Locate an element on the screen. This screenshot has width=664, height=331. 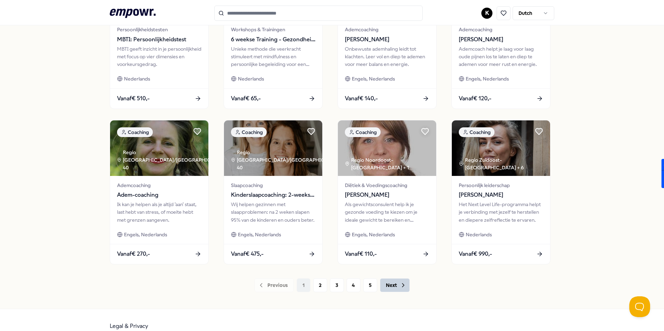
div: Als gewichtsconsulent help ik je gezonde voeding te kiezen om je ideale gewicht te bereiken en be... is located at coordinates (387, 212).